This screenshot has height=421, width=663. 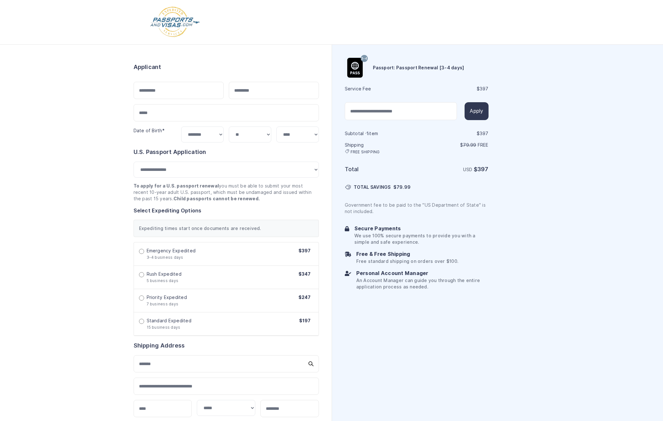 What do you see at coordinates (476, 111) in the screenshot?
I see `button: Apply` at bounding box center [476, 111].